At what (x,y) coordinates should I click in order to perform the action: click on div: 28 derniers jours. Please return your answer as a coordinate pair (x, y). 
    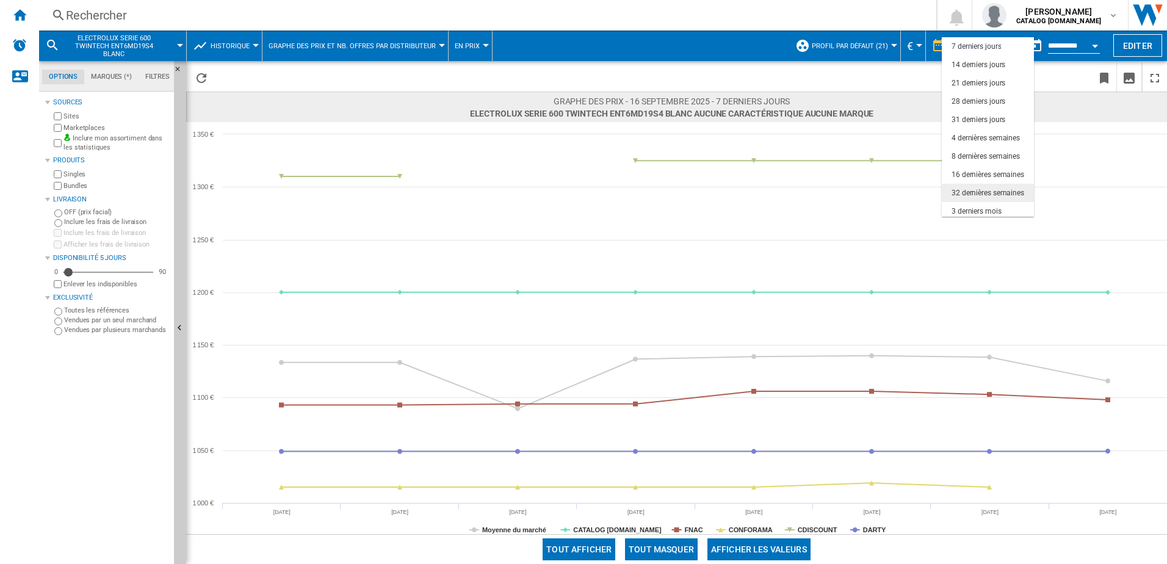
    Looking at the image, I should click on (978, 101).